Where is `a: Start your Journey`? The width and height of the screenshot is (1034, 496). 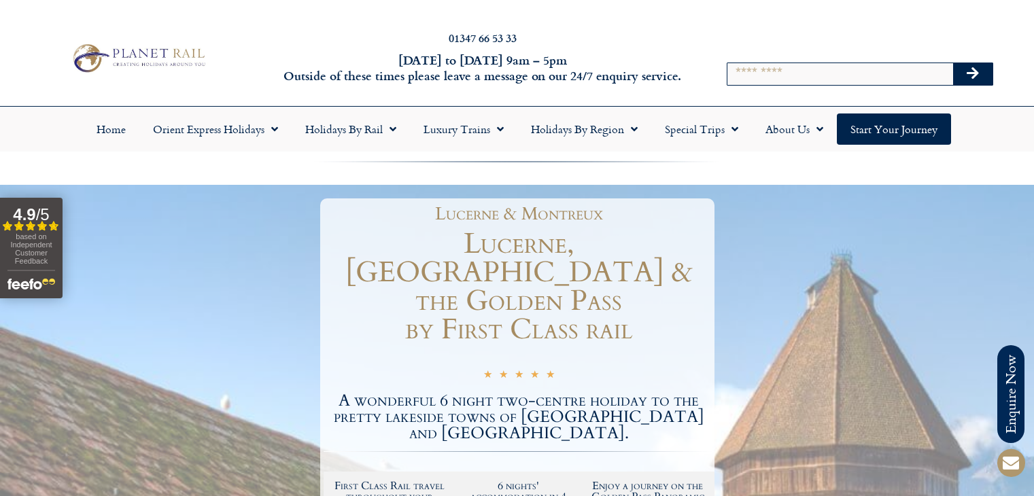 a: Start your Journey is located at coordinates (894, 129).